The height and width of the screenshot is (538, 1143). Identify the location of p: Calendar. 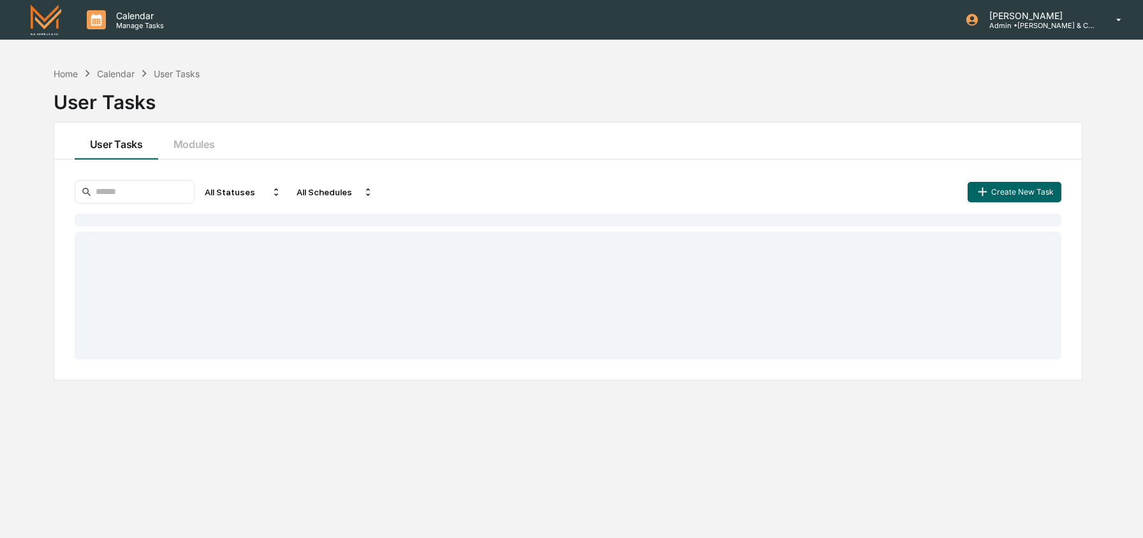
(138, 15).